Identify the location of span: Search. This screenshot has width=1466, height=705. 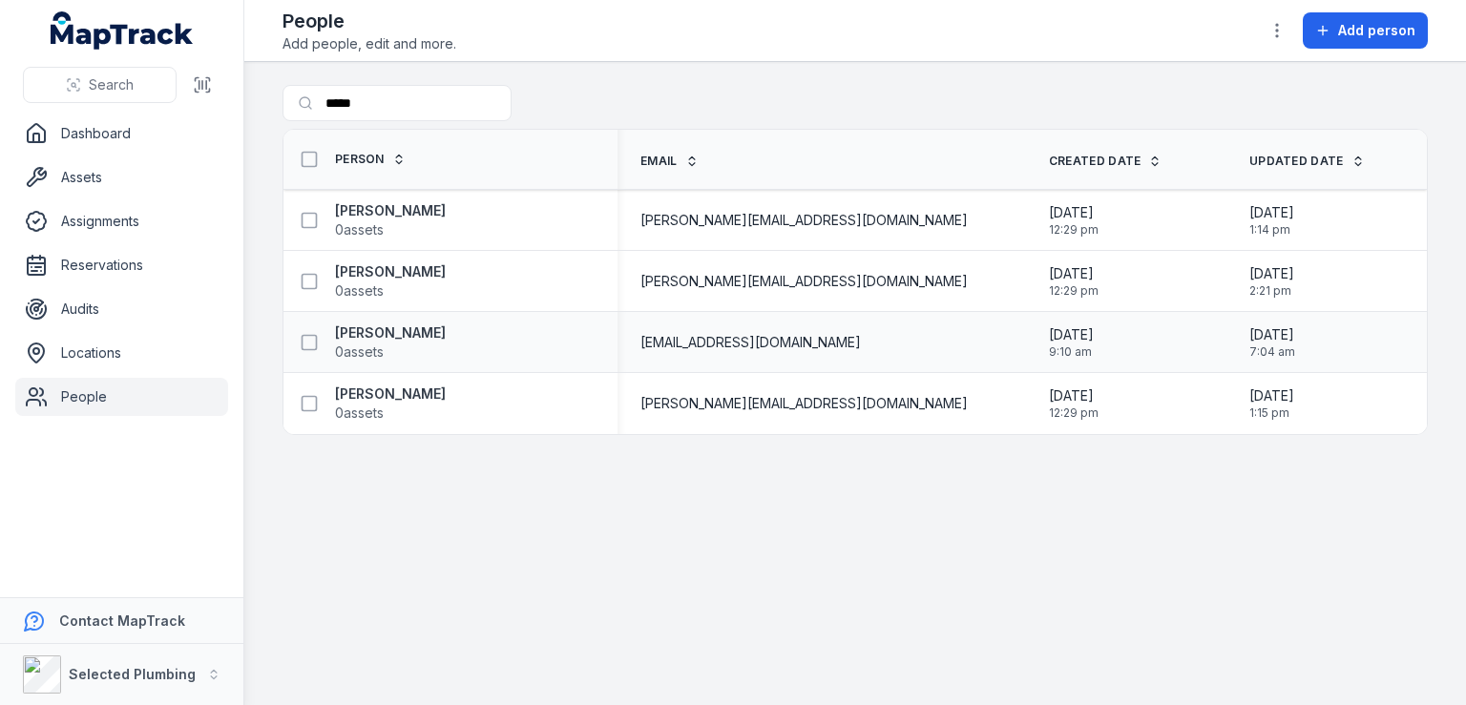
(111, 85).